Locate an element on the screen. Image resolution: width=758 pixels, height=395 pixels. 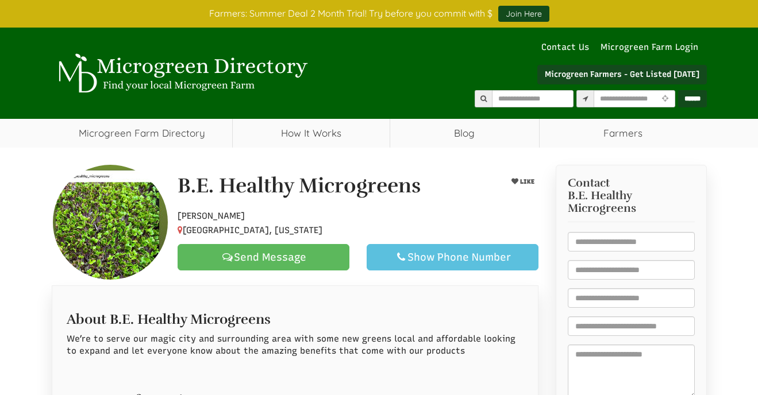
a: Microgreen Farm Login is located at coordinates (652, 47).